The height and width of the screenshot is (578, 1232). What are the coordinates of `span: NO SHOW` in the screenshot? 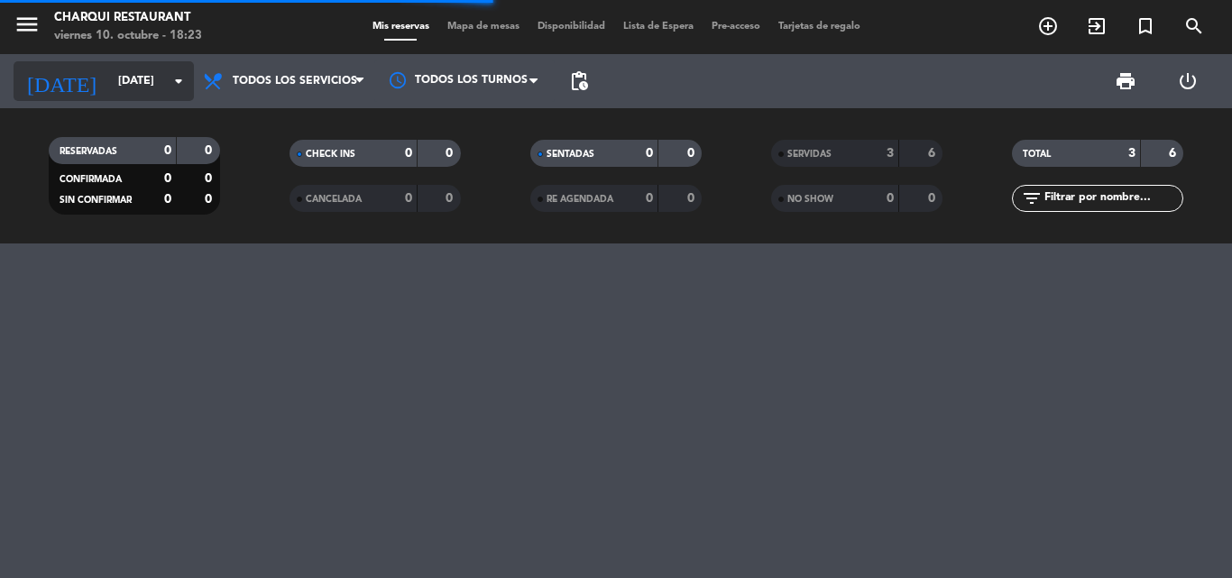 It's located at (810, 199).